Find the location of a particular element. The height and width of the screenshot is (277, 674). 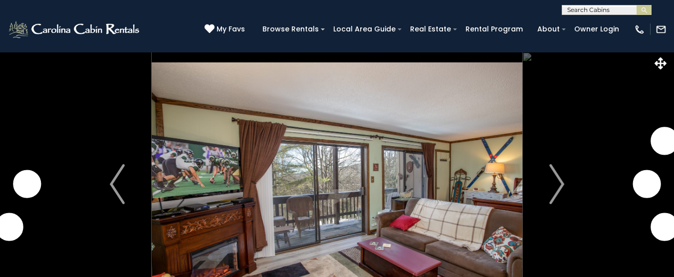

a: My Favs is located at coordinates (226, 29).